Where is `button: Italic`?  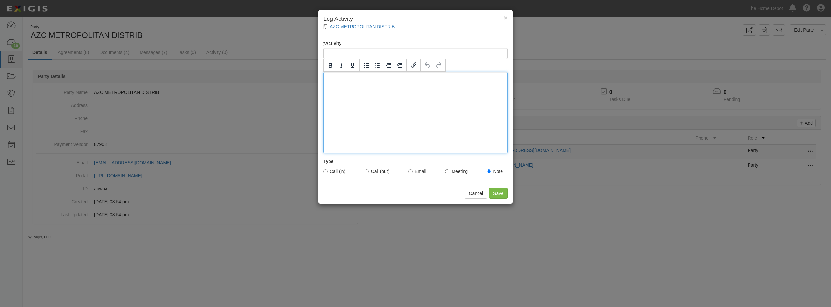 button: Italic is located at coordinates (342, 65).